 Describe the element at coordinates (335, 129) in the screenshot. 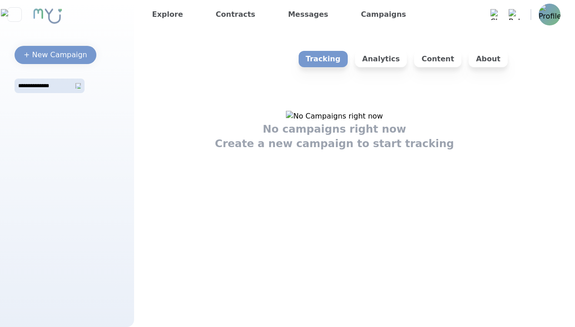

I see `h1: No campaigns right now` at that location.